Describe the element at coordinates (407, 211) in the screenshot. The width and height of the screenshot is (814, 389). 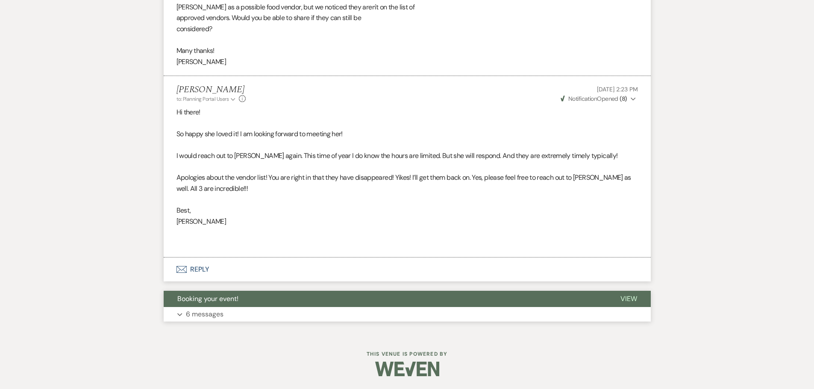
I see `p: Best,` at that location.